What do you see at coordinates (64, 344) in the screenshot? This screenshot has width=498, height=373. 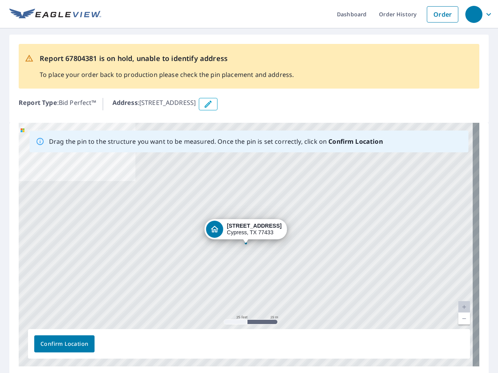 I see `button: Confirm Location` at bounding box center [64, 344].